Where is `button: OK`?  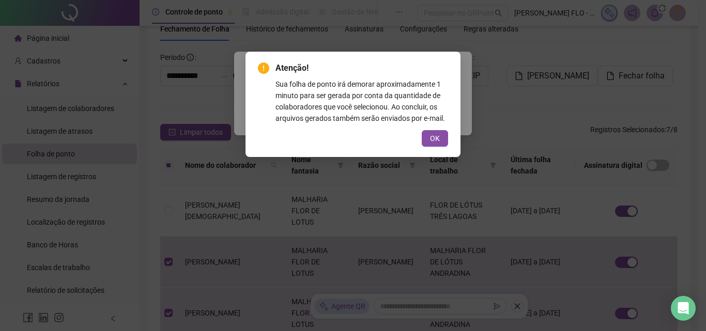 button: OK is located at coordinates (434, 138).